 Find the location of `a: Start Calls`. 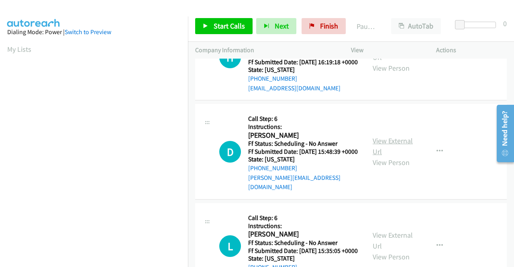

a: Start Calls is located at coordinates (224, 26).